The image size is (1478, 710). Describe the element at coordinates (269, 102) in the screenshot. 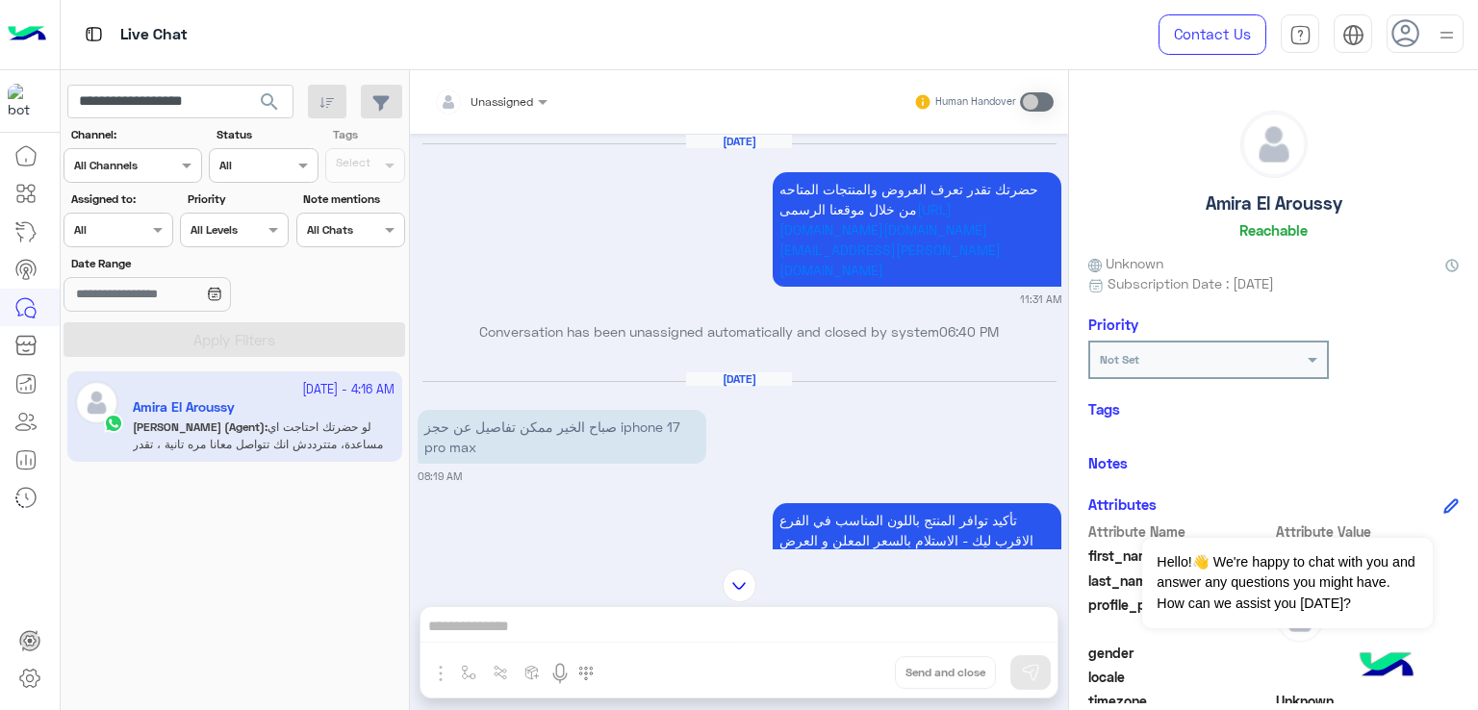

I see `span: search` at that location.